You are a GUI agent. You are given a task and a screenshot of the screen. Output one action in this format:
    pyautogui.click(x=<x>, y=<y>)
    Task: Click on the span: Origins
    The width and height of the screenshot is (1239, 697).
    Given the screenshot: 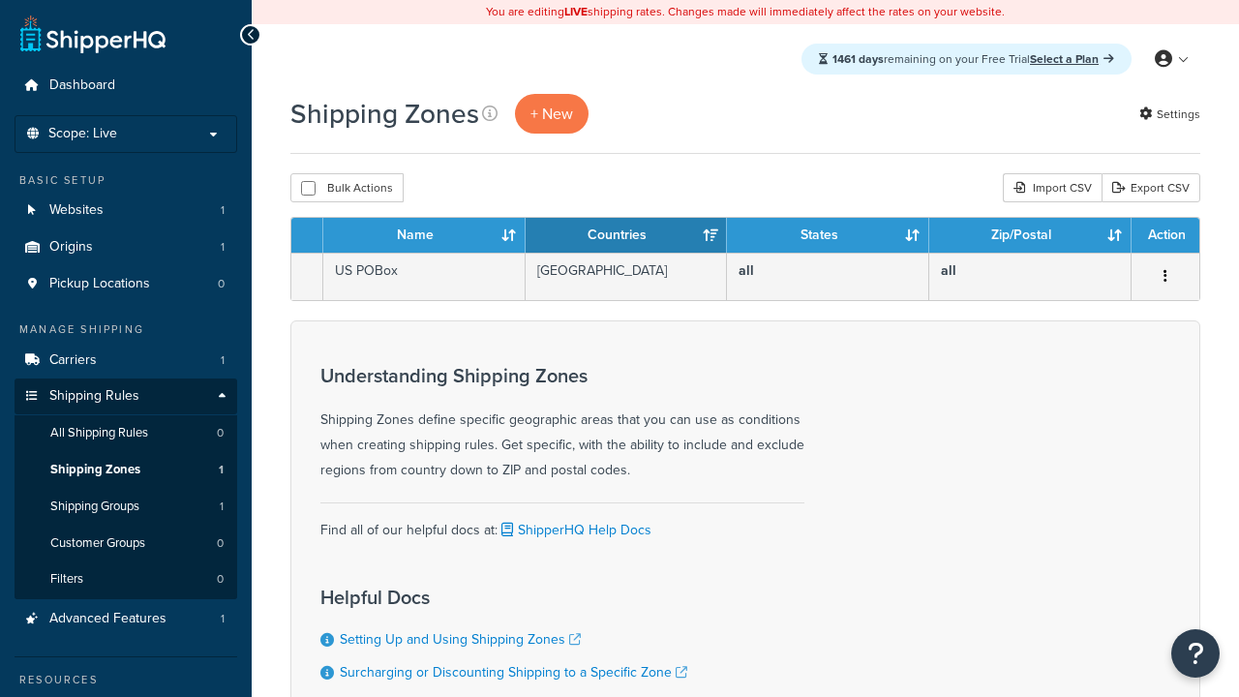 What is the action you would take?
    pyautogui.click(x=71, y=247)
    